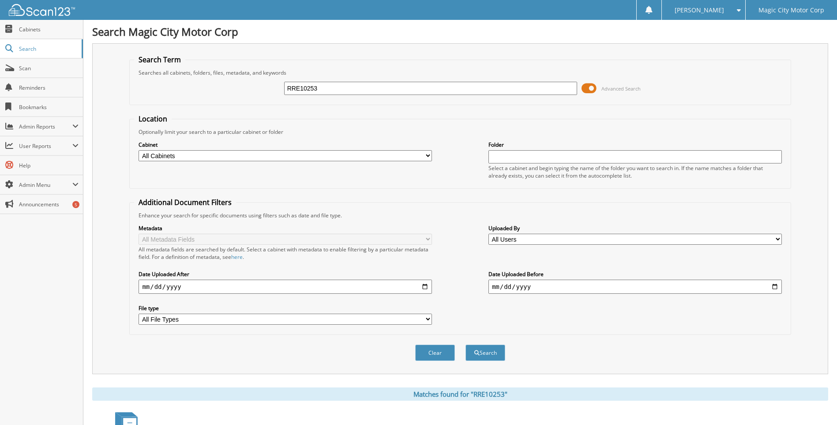  Describe the element at coordinates (460, 394) in the screenshot. I see `div: Matches found for "RRE10253"` at that location.